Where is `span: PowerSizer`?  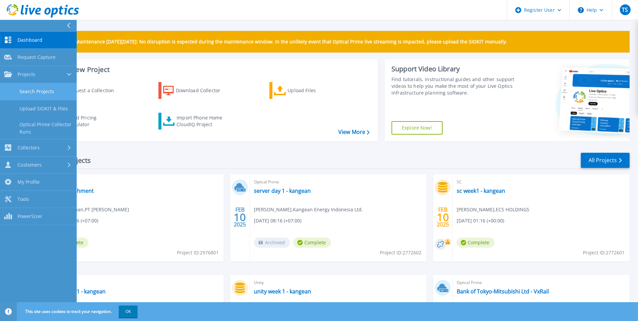
span: PowerSizer is located at coordinates (30, 216).